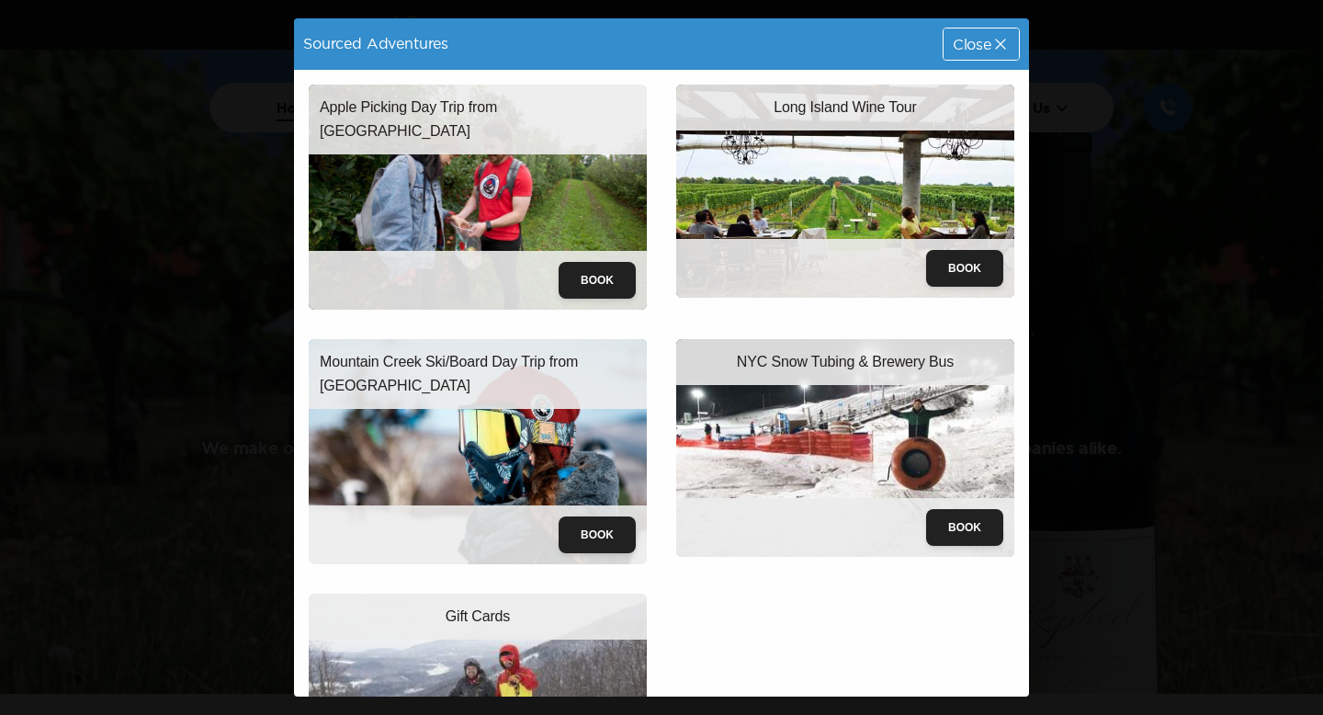 This screenshot has height=715, width=1323. I want to click on p: Long Island Wine Tour, so click(845, 108).